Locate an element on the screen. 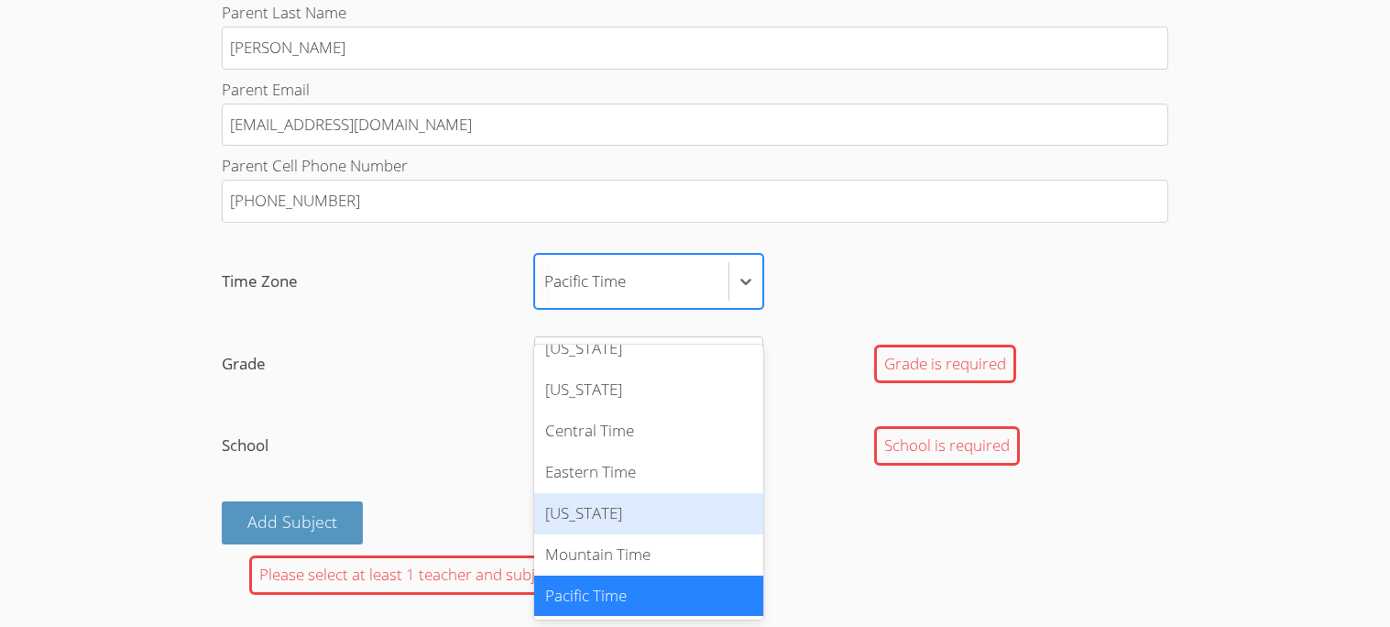 The height and width of the screenshot is (627, 1390). span: School is located at coordinates (378, 445).